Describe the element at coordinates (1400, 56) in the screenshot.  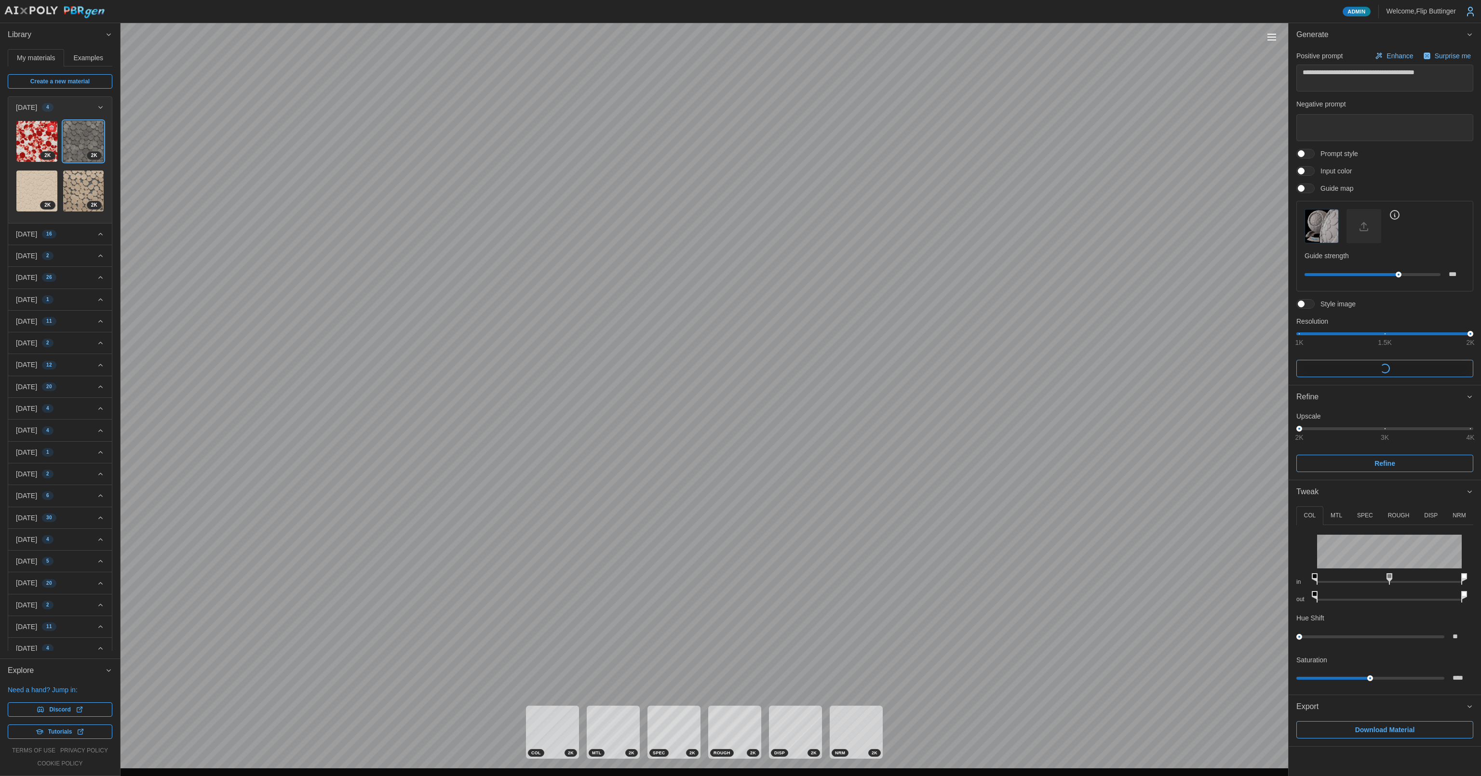
I see `p: Enhance` at that location.